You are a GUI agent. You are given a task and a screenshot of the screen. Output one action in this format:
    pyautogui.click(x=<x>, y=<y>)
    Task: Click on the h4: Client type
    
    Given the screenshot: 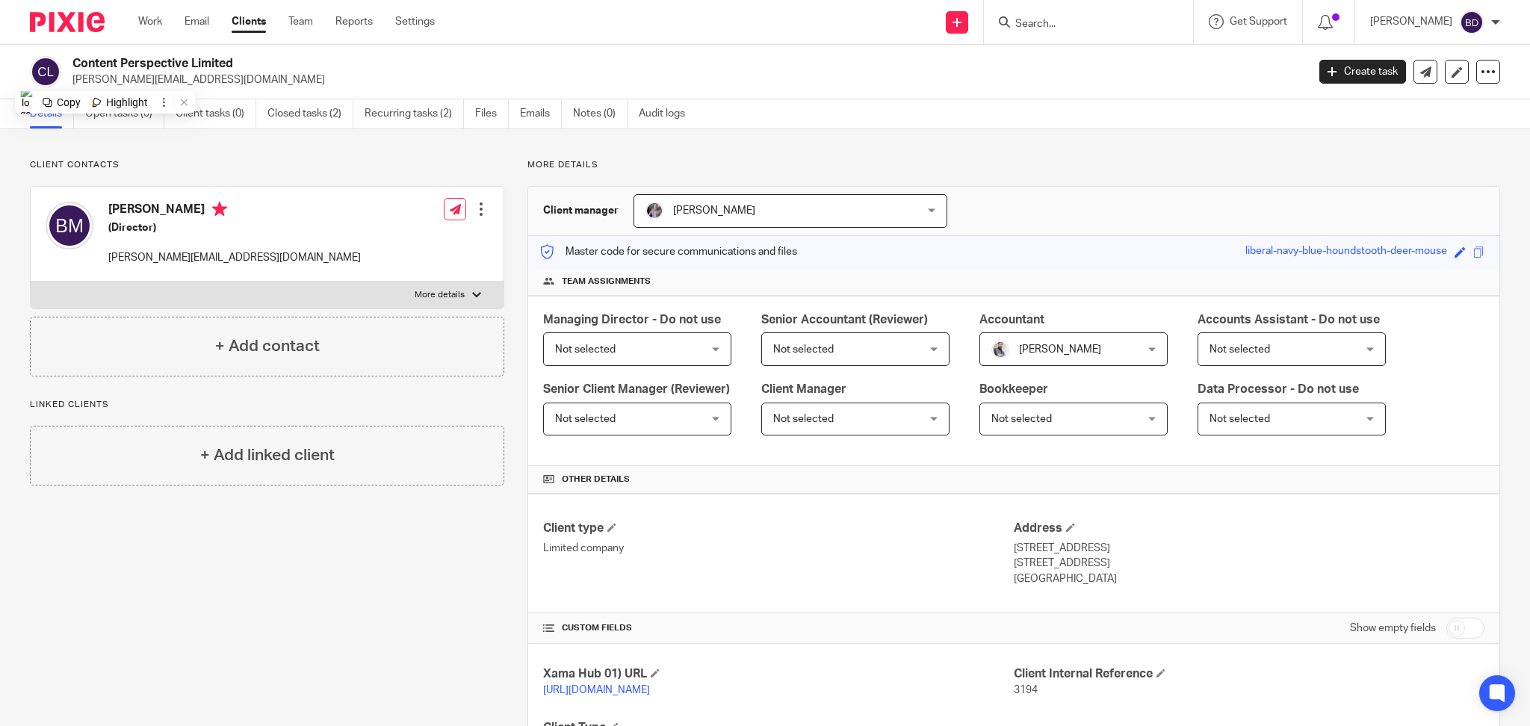 What is the action you would take?
    pyautogui.click(x=779, y=528)
    